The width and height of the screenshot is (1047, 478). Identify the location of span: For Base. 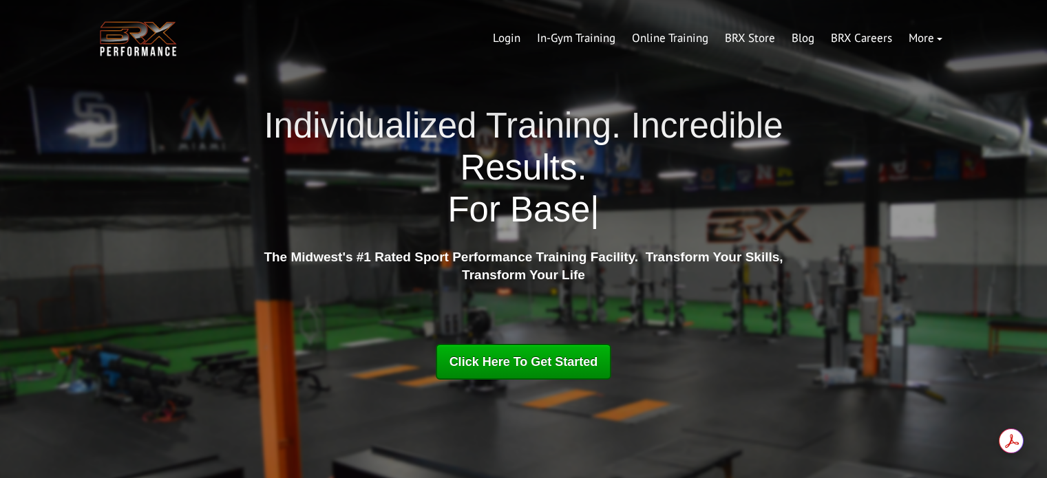
(518, 209).